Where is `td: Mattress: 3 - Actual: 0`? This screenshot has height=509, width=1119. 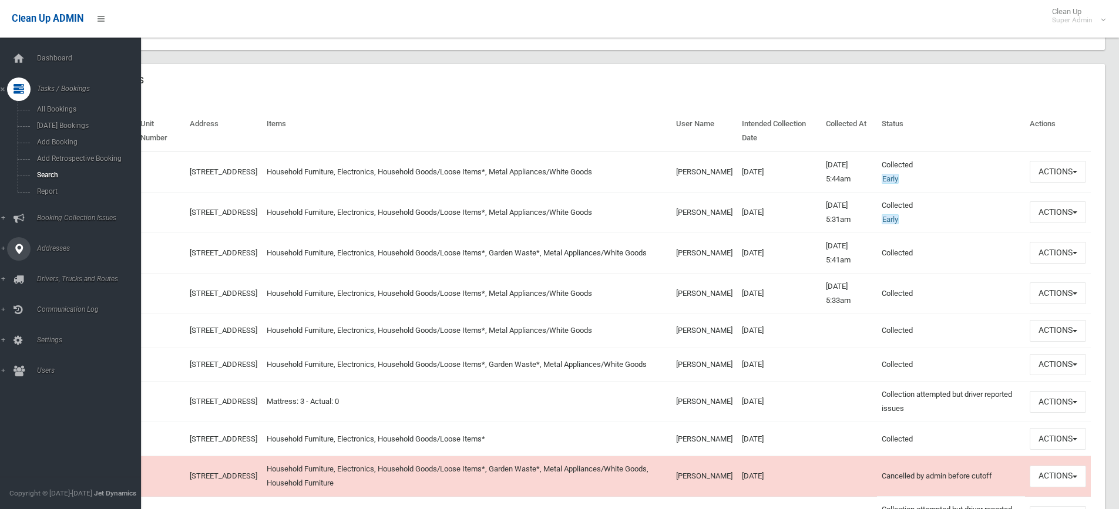 td: Mattress: 3 - Actual: 0 is located at coordinates (467, 402).